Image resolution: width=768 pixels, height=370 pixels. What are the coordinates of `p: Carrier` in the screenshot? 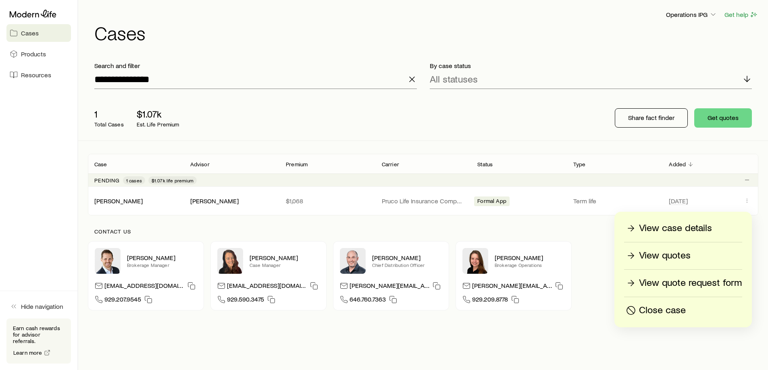 It's located at (390, 164).